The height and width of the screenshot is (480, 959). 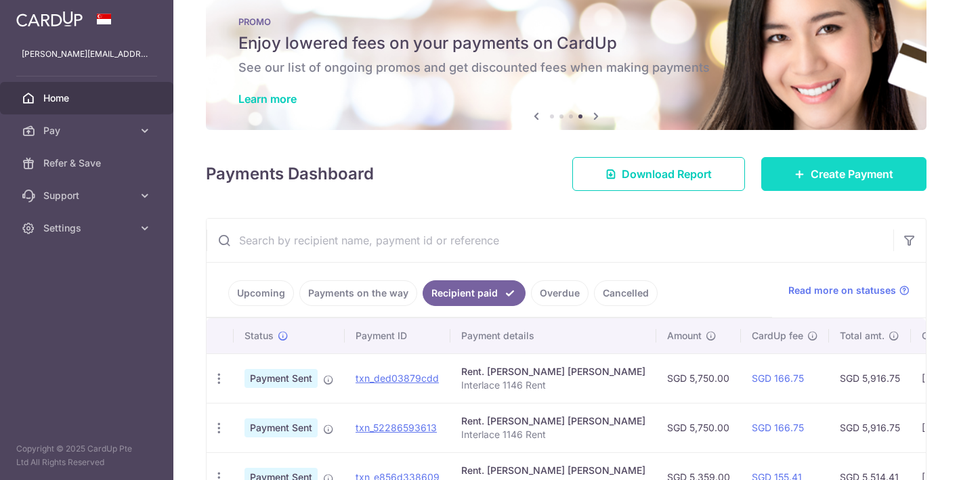 I want to click on span: Support, so click(x=88, y=196).